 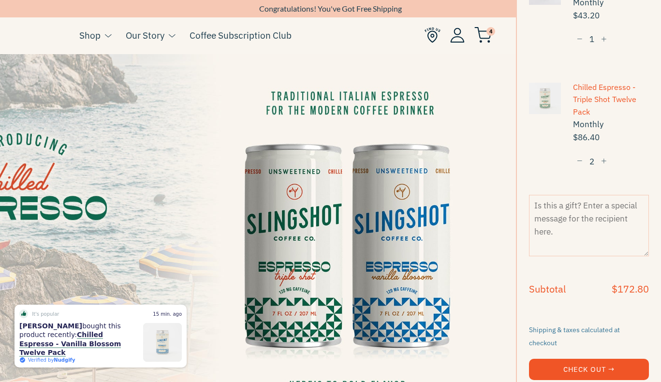 What do you see at coordinates (611, 137) in the screenshot?
I see `span: $86.40` at bounding box center [611, 137].